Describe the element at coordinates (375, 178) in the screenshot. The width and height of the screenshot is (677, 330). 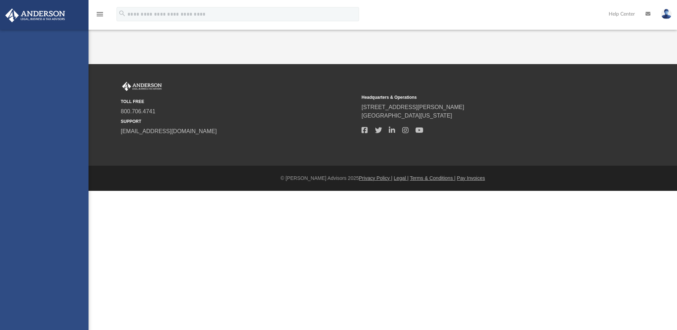
I see `a: Privacy Policy |` at that location.